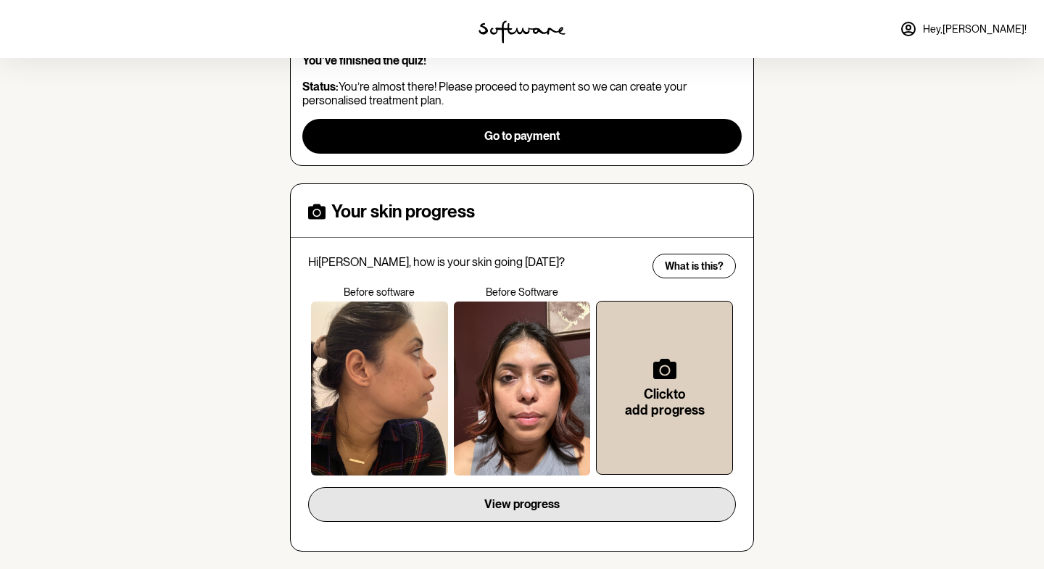  I want to click on p: Before software, so click(379, 292).